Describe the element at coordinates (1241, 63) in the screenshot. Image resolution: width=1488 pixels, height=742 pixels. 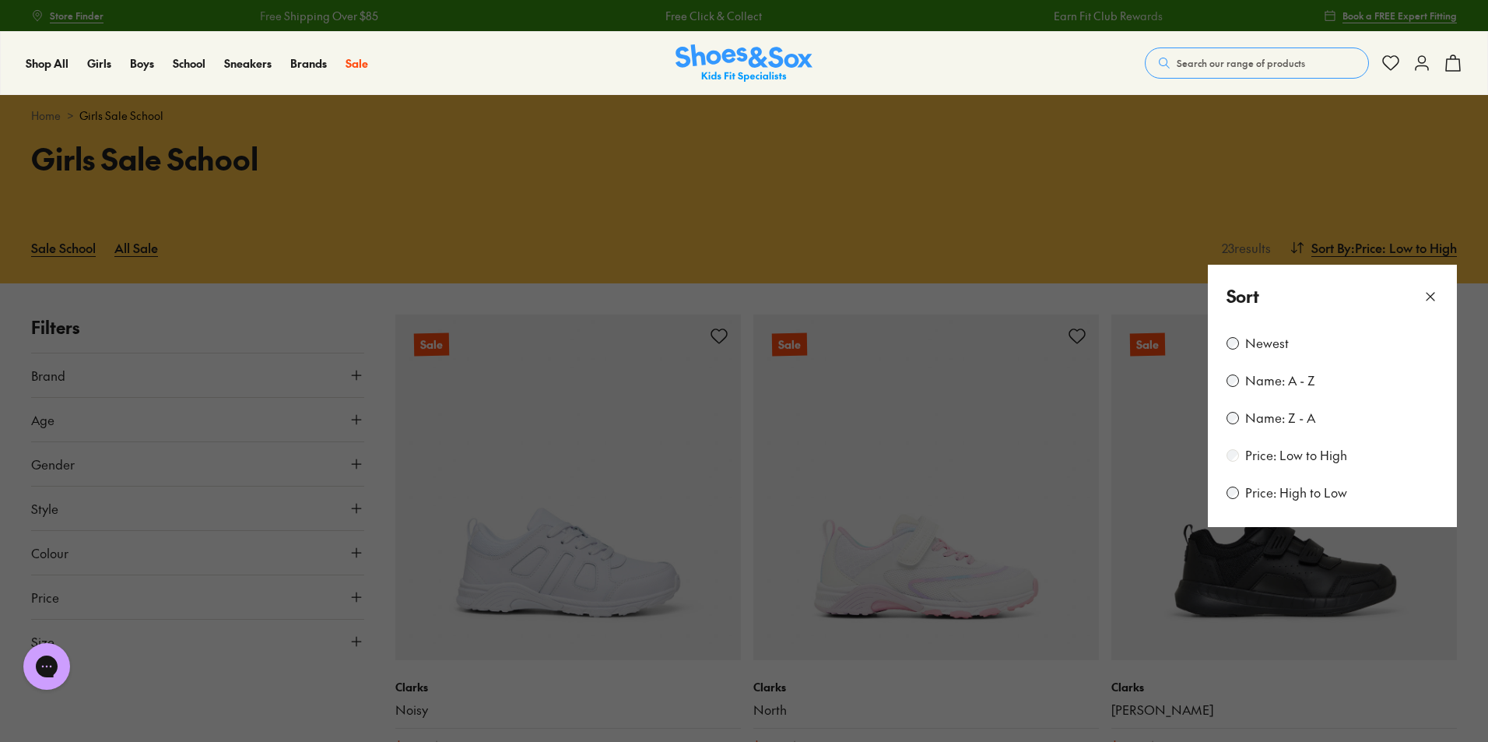
I see `span: Search our range of products` at that location.